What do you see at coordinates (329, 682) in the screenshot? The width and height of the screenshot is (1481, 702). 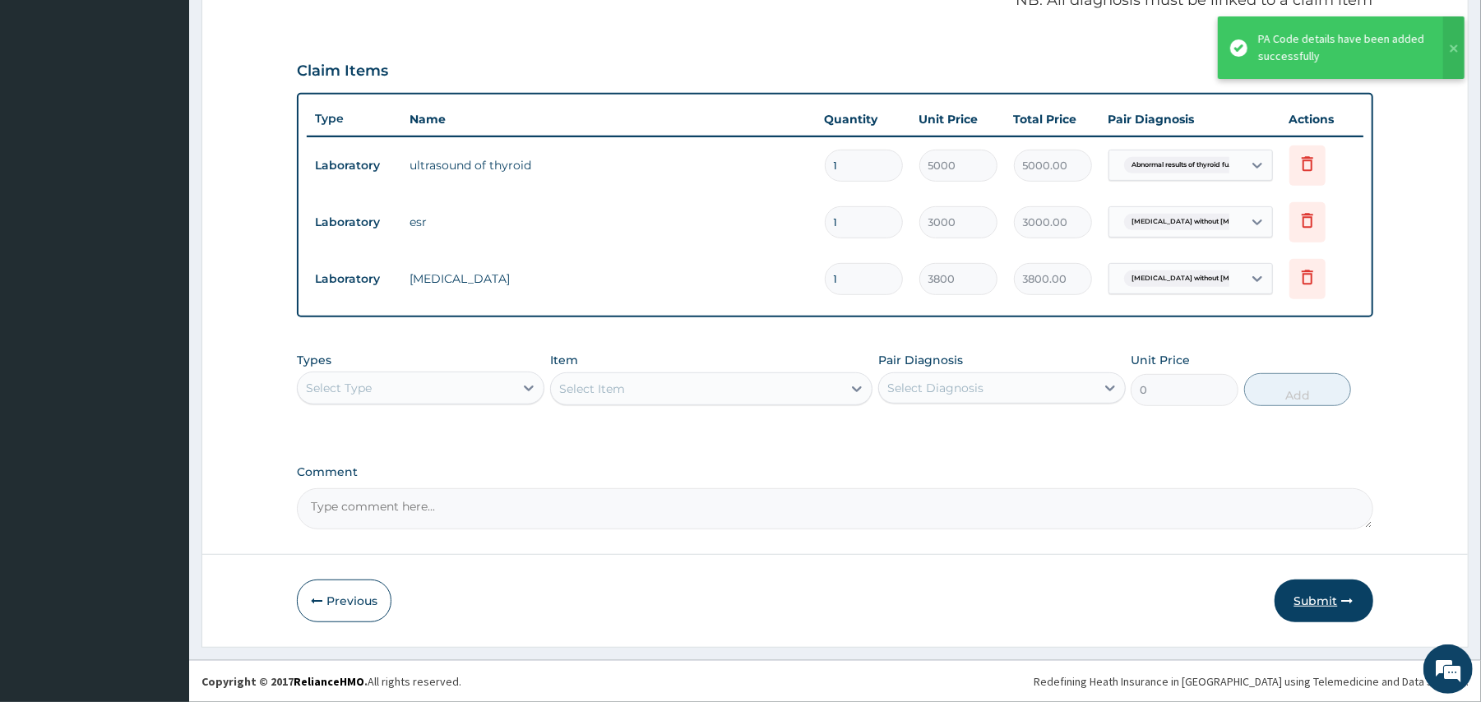 I see `a: RelianceHMO` at bounding box center [329, 682].